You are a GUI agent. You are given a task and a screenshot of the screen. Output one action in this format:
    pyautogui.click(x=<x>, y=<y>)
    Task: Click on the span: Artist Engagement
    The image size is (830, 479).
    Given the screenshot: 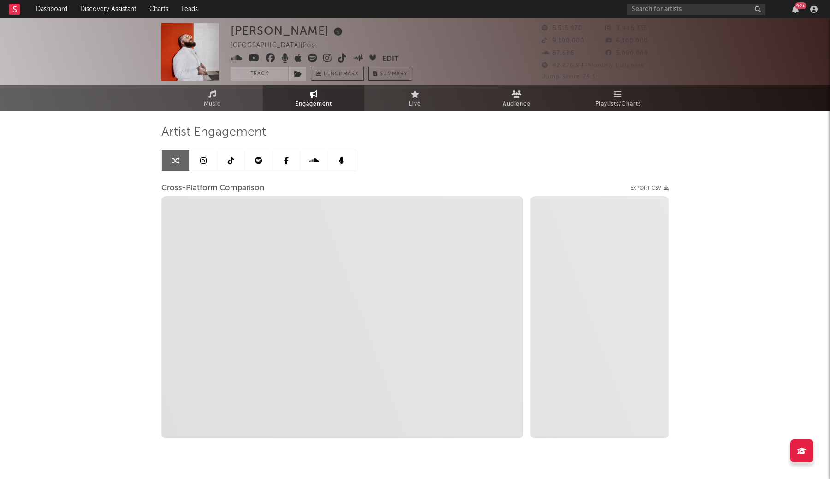 What is the action you would take?
    pyautogui.click(x=213, y=132)
    